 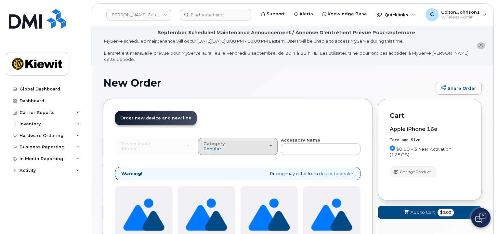 I want to click on div: Apple iPhone 16e, so click(x=430, y=129).